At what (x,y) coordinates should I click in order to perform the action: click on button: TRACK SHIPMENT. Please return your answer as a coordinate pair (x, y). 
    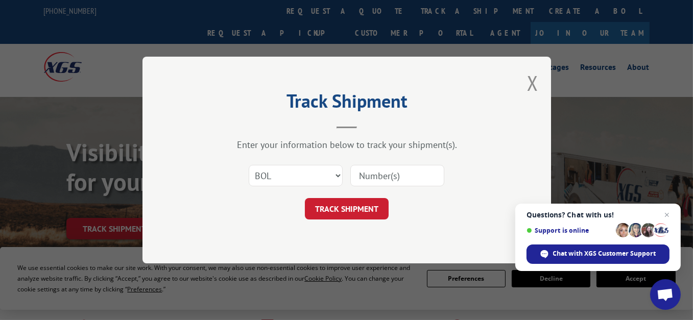
    Looking at the image, I should click on (347, 209).